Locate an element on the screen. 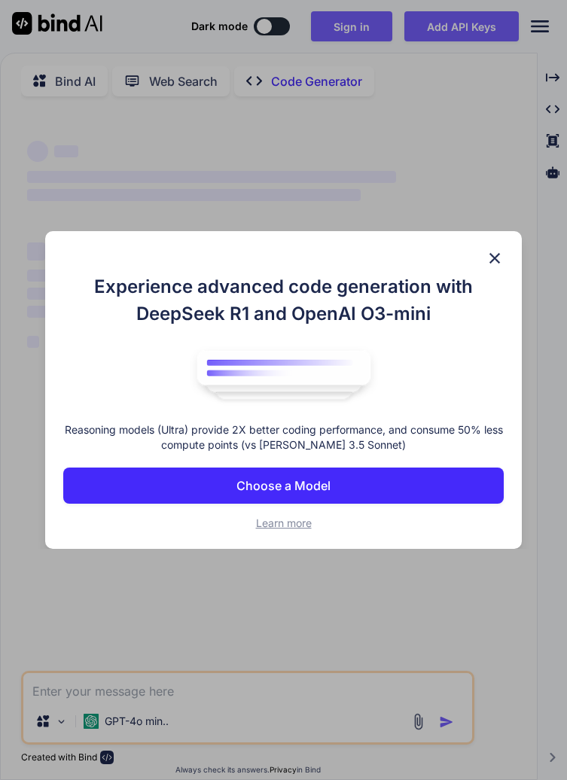 The image size is (567, 780). button: Choose a Model is located at coordinates (283, 486).